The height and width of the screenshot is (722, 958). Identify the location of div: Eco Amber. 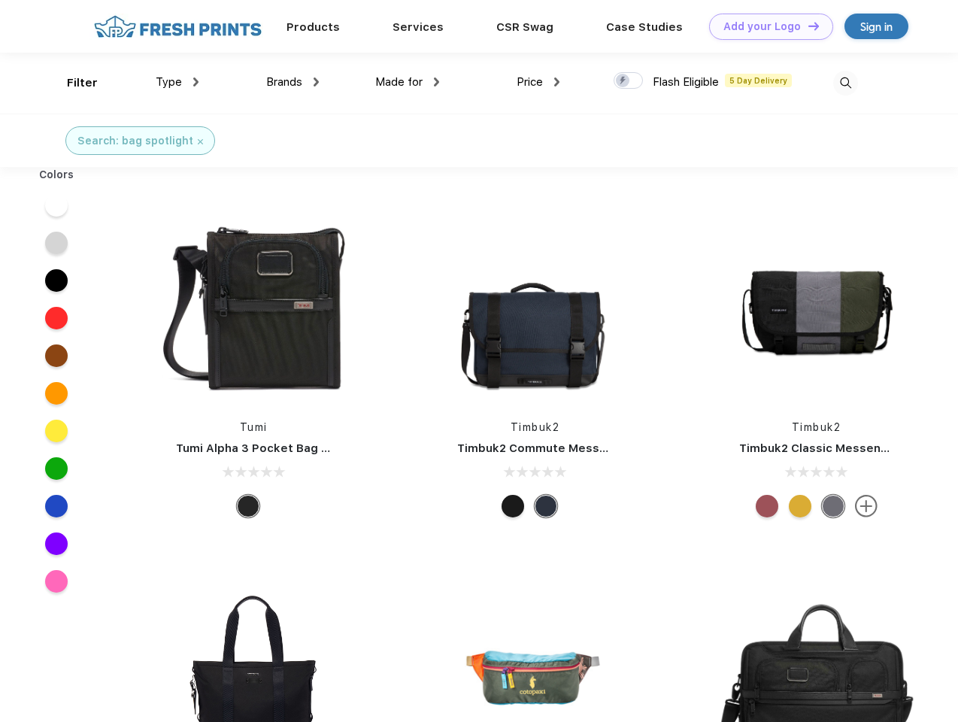
(800, 506).